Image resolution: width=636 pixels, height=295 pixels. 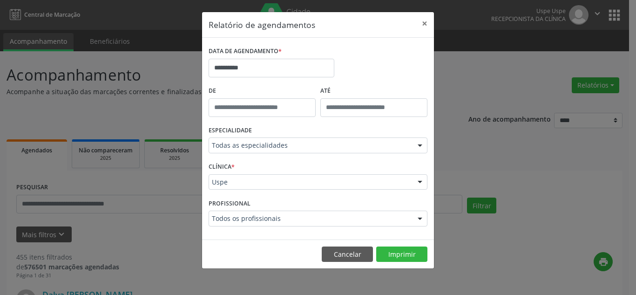 What do you see at coordinates (230, 130) in the screenshot?
I see `label: ESPECIALIDADE` at bounding box center [230, 130].